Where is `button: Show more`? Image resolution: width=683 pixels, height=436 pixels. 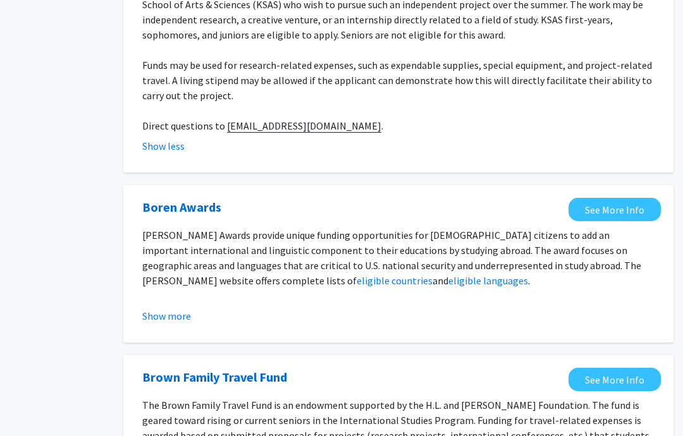
button: Show more is located at coordinates (166, 316).